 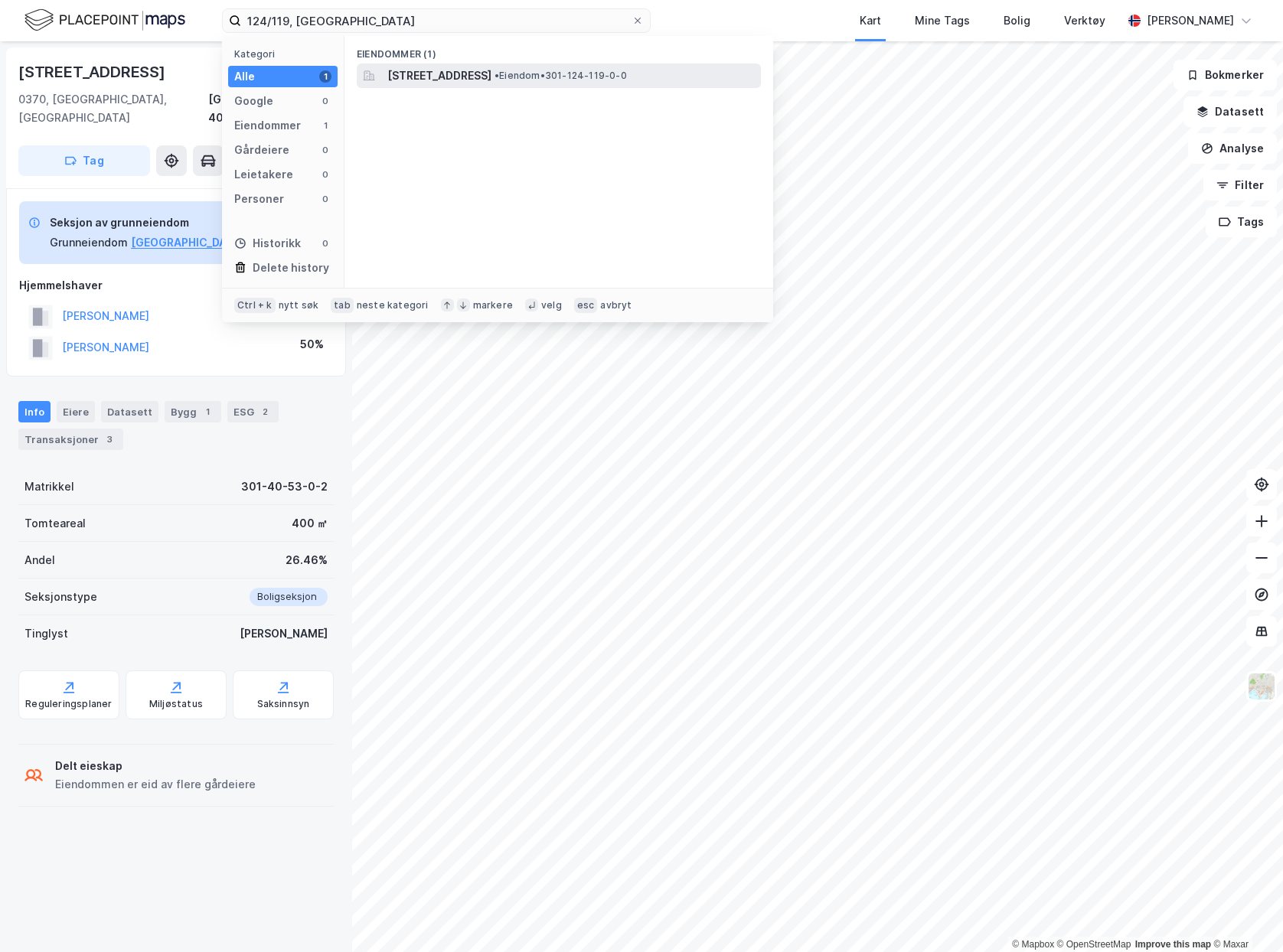 What do you see at coordinates (1225, 75) in the screenshot?
I see `button: Bokmerker` at bounding box center [1225, 75].